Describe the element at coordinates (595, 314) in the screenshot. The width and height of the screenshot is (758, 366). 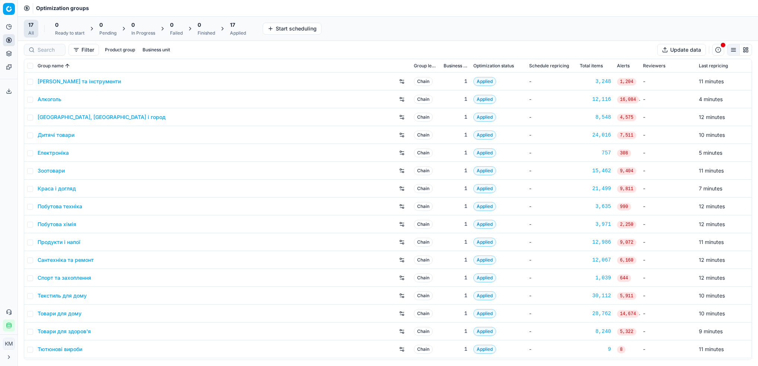
I see `div: 28,762` at that location.